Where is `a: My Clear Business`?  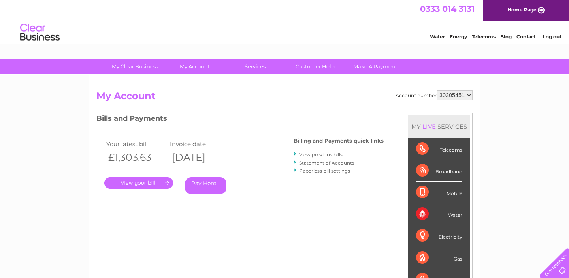 a: My Clear Business is located at coordinates (135, 66).